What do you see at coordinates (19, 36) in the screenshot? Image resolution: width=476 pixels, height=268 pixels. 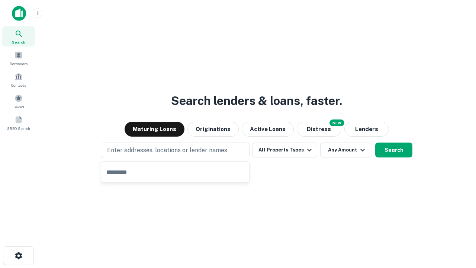 I see `a: Search` at bounding box center [19, 36].